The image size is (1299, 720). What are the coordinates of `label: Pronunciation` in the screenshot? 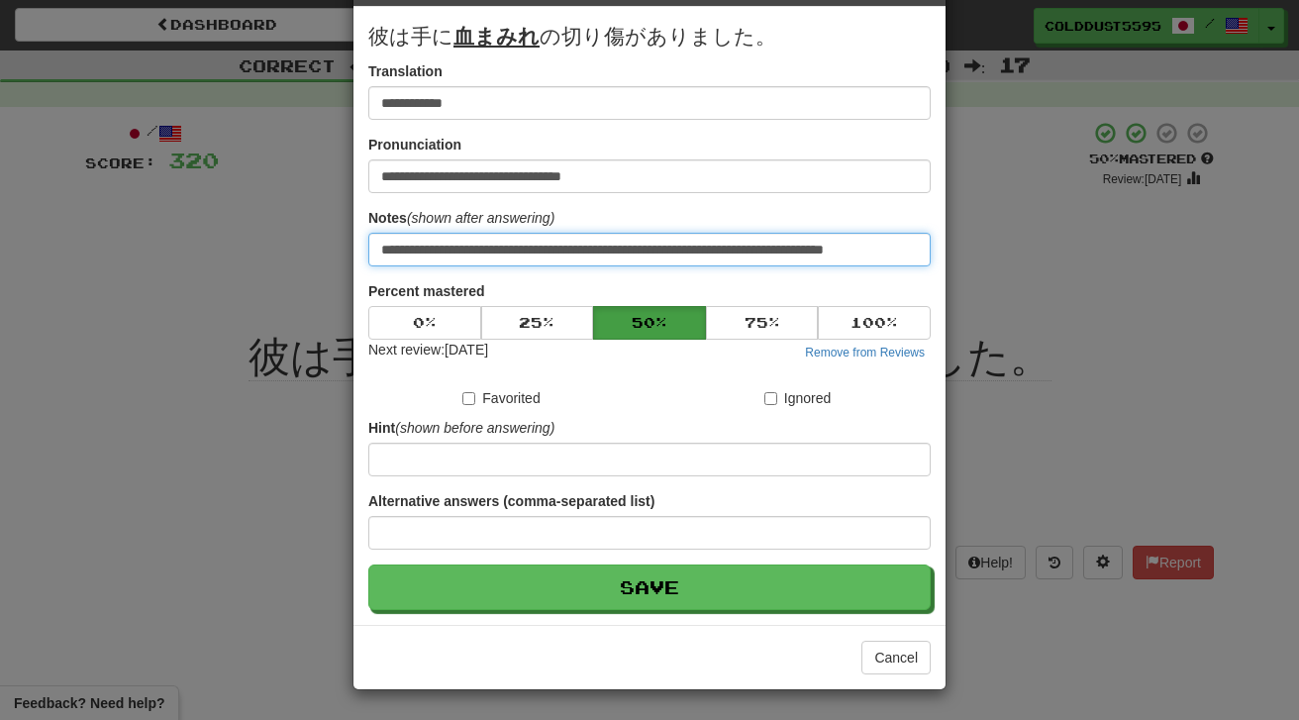 It's located at (415, 145).